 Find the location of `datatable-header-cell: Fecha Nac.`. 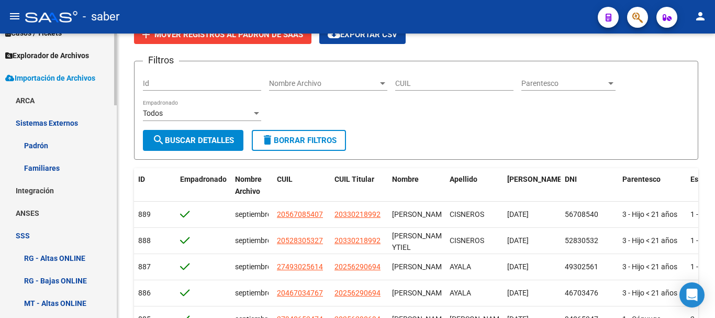

datatable-header-cell: Fecha Nac. is located at coordinates (531, 185).